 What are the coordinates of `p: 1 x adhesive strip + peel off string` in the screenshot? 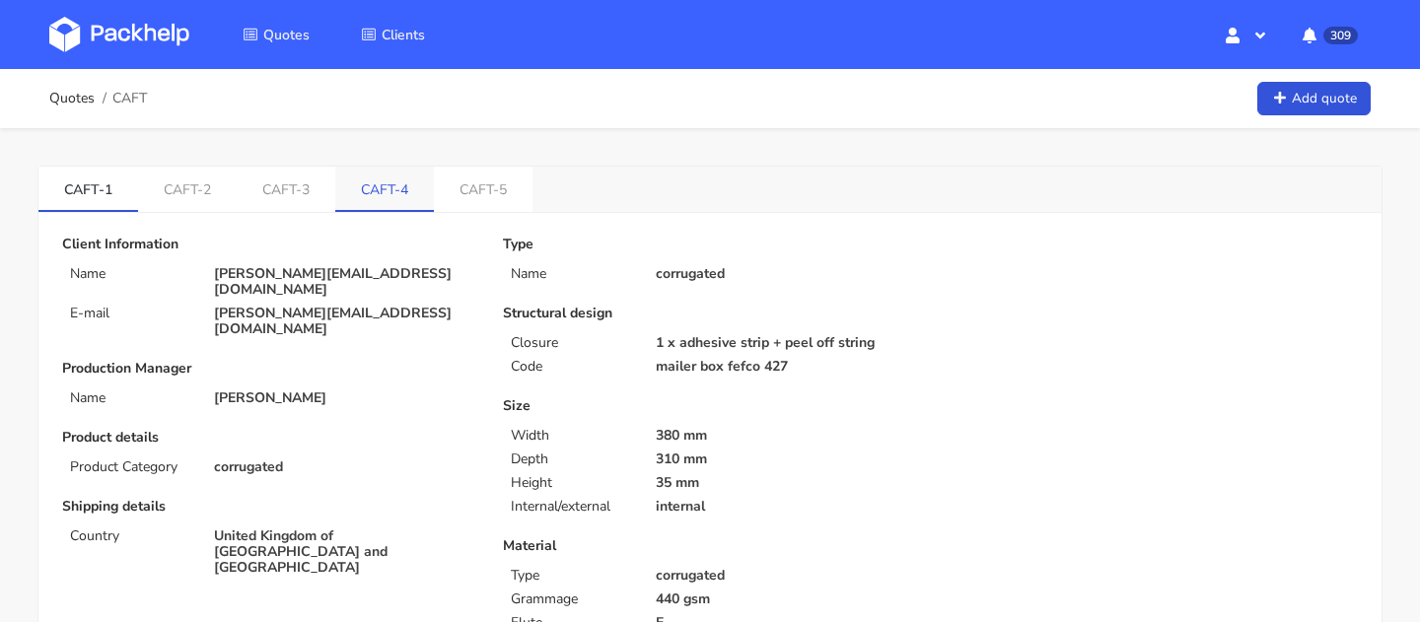 It's located at (786, 343).